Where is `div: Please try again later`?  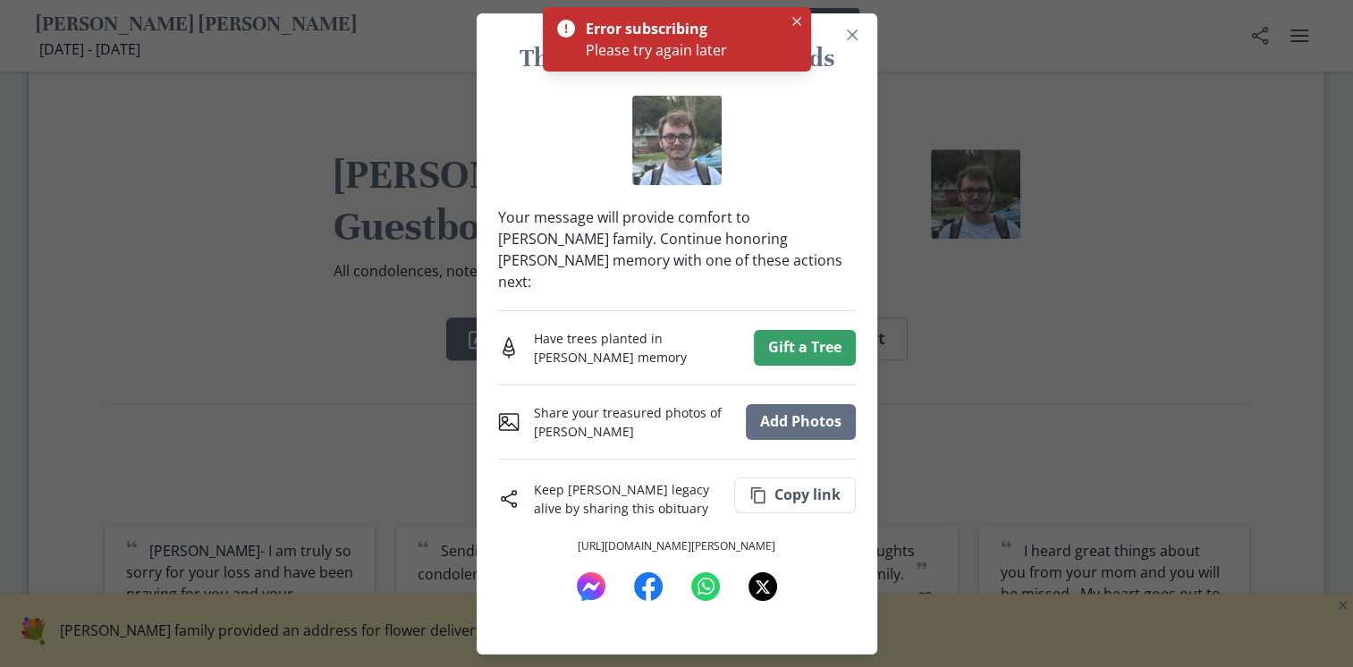 div: Please try again later is located at coordinates (684, 50).